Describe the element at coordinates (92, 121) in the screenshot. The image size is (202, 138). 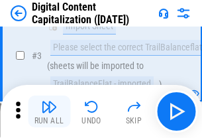
I see `div: Undo` at that location.